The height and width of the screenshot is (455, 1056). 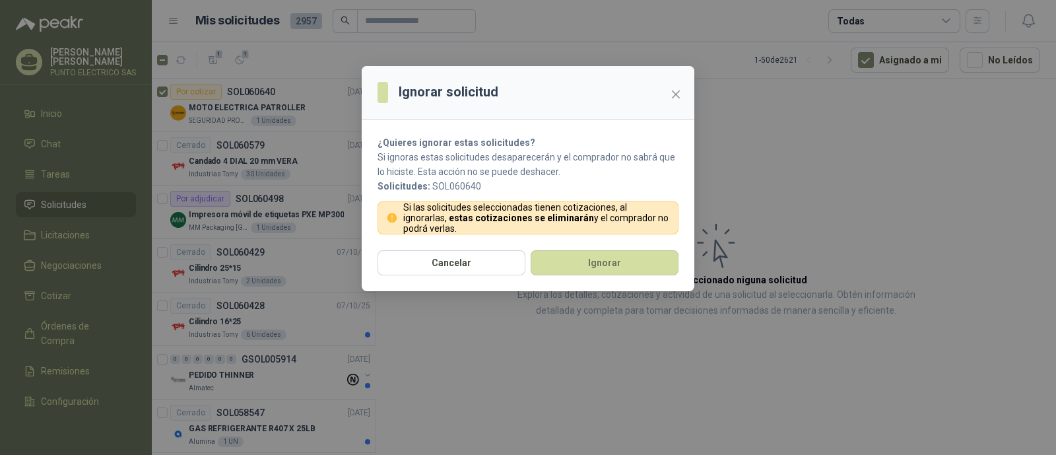 I want to click on p: Si las solicitudes seleccionadas tienen cotizaciones, al ignorarlas, y el comprador no podrá verlas., so click(x=536, y=218).